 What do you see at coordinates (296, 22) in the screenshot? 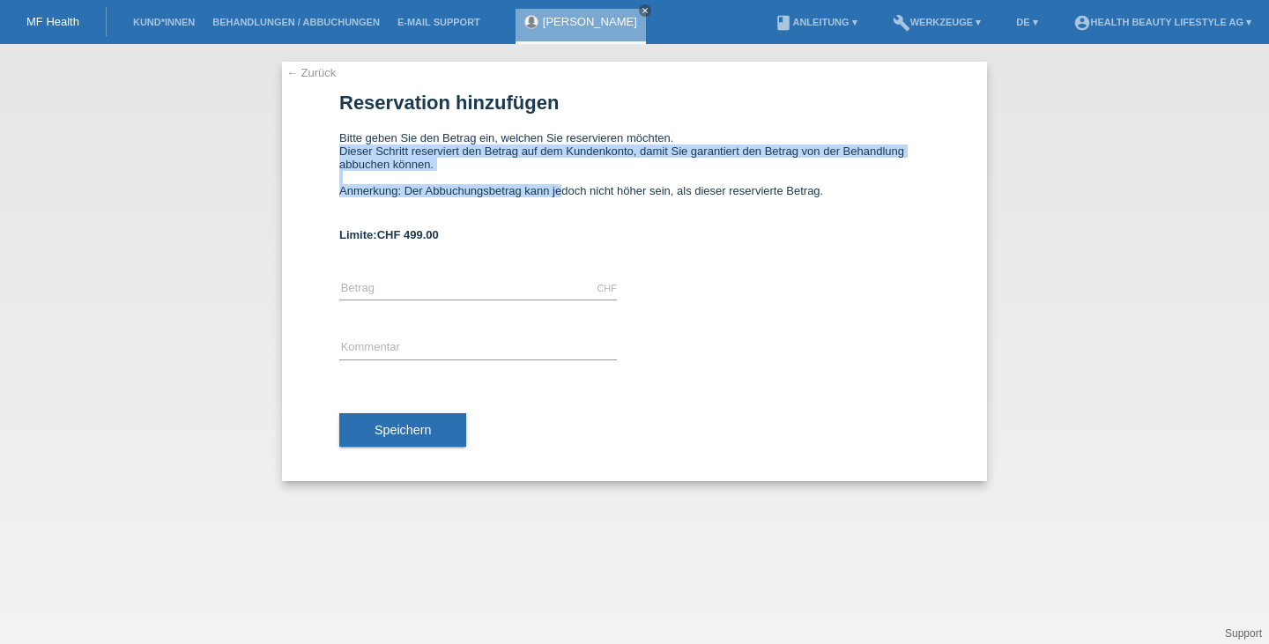
I see `a: Behandlungen / Abbuchungen` at bounding box center [296, 22].